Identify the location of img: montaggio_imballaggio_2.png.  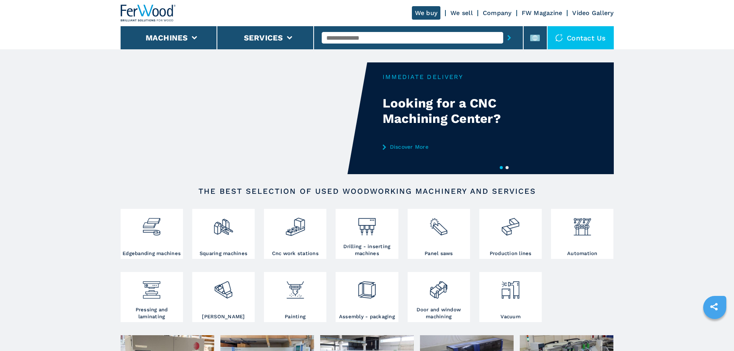
(367, 287).